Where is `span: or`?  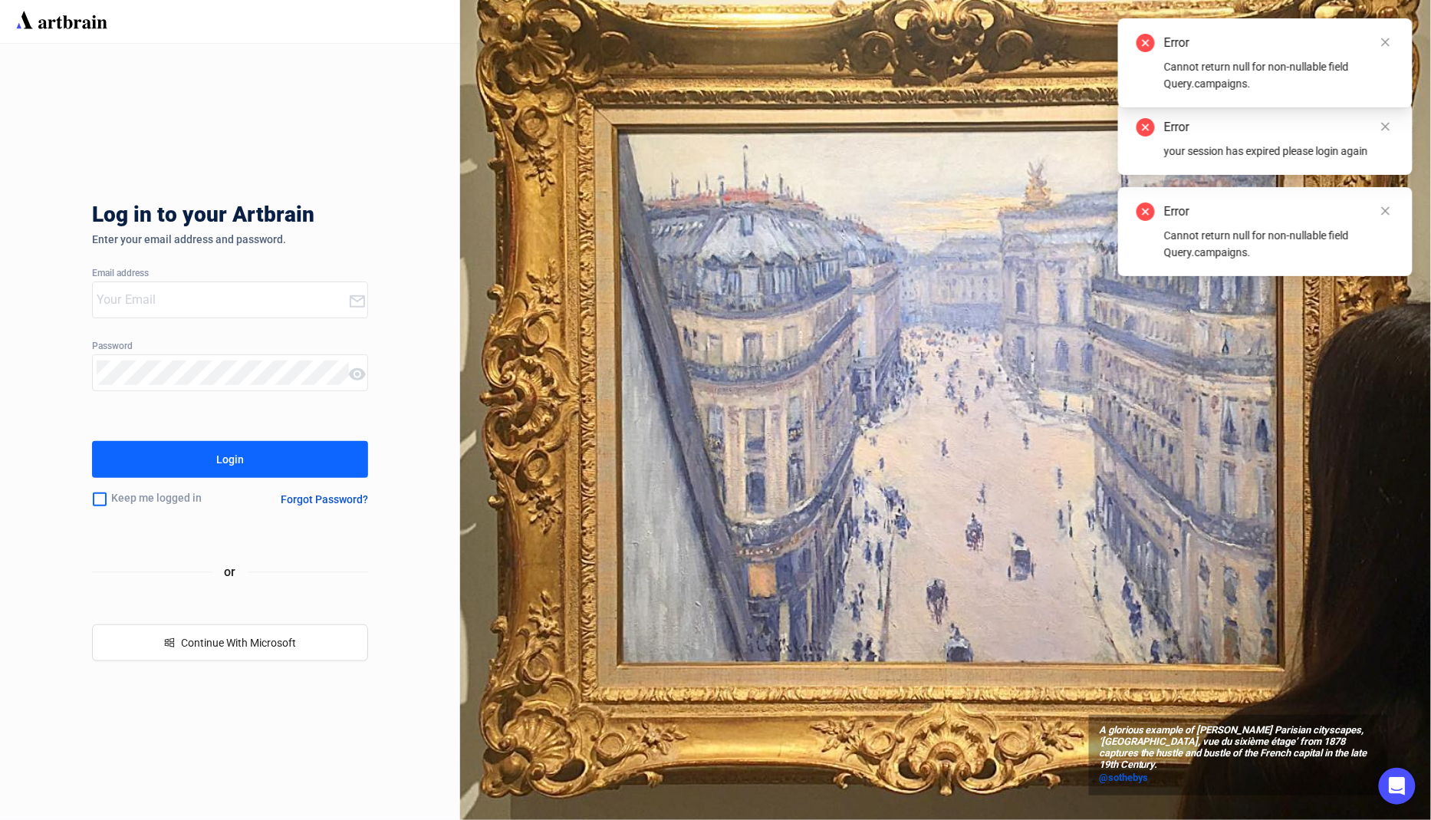 span: or is located at coordinates (230, 571).